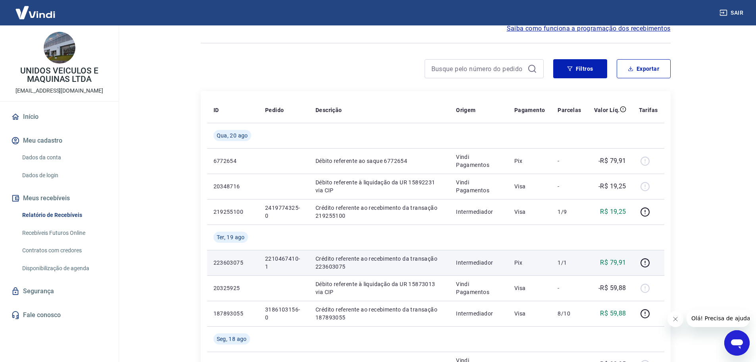 The width and height of the screenshot is (756, 362). What do you see at coordinates (613, 212) in the screenshot?
I see `p: R$ 19,25` at bounding box center [613, 212].